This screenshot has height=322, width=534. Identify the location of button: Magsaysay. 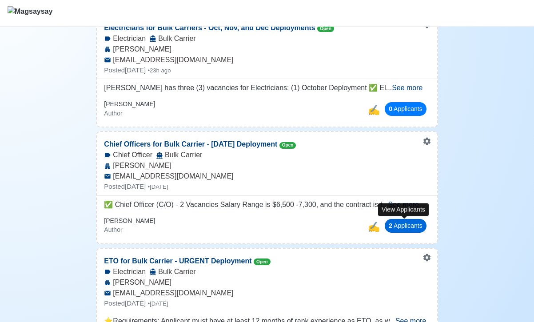
(30, 13).